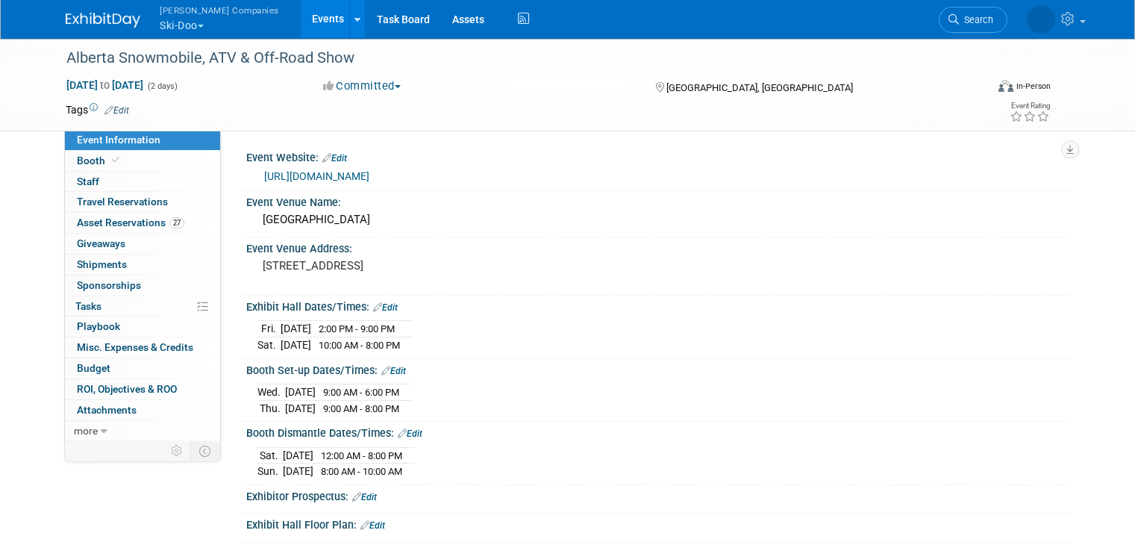  What do you see at coordinates (269, 329) in the screenshot?
I see `td: Fri.` at bounding box center [269, 329].